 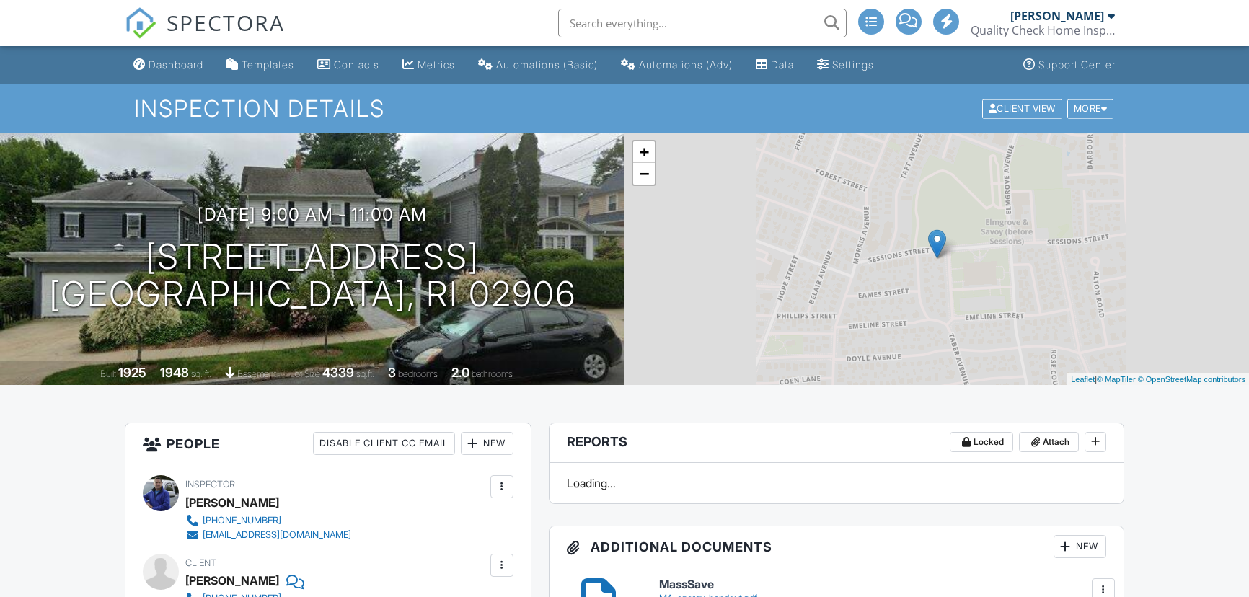 What do you see at coordinates (1069, 65) in the screenshot?
I see `a: Support Center` at bounding box center [1069, 65].